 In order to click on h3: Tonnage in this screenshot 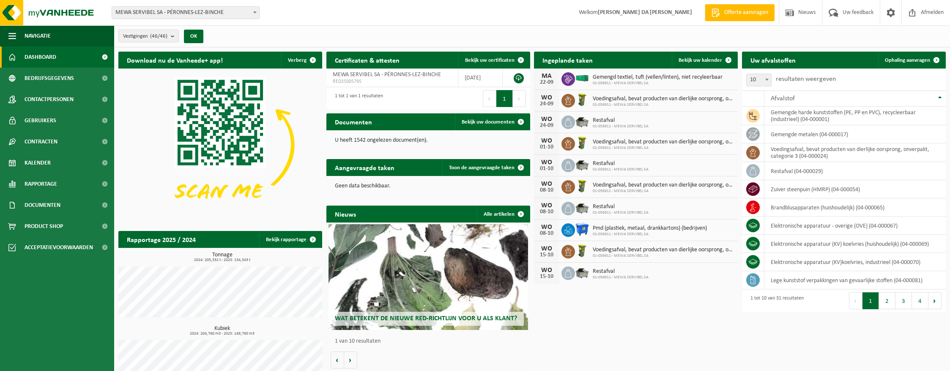, I will do `click(222, 257)`.